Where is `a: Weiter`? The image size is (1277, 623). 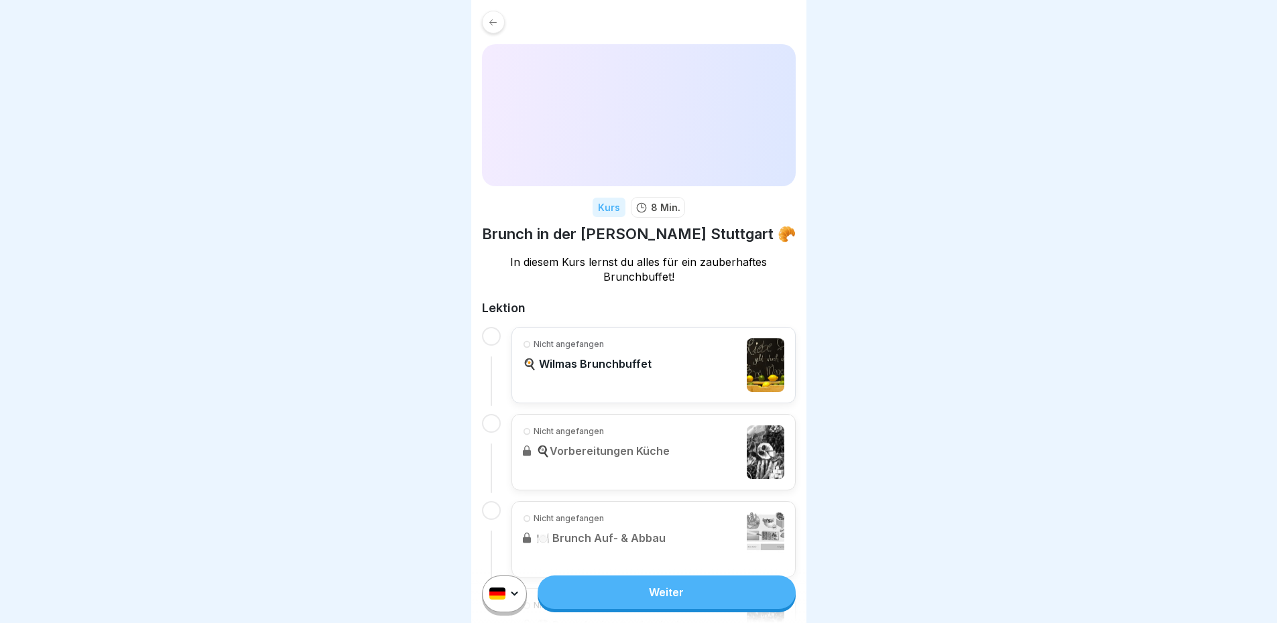 a: Weiter is located at coordinates (666, 592).